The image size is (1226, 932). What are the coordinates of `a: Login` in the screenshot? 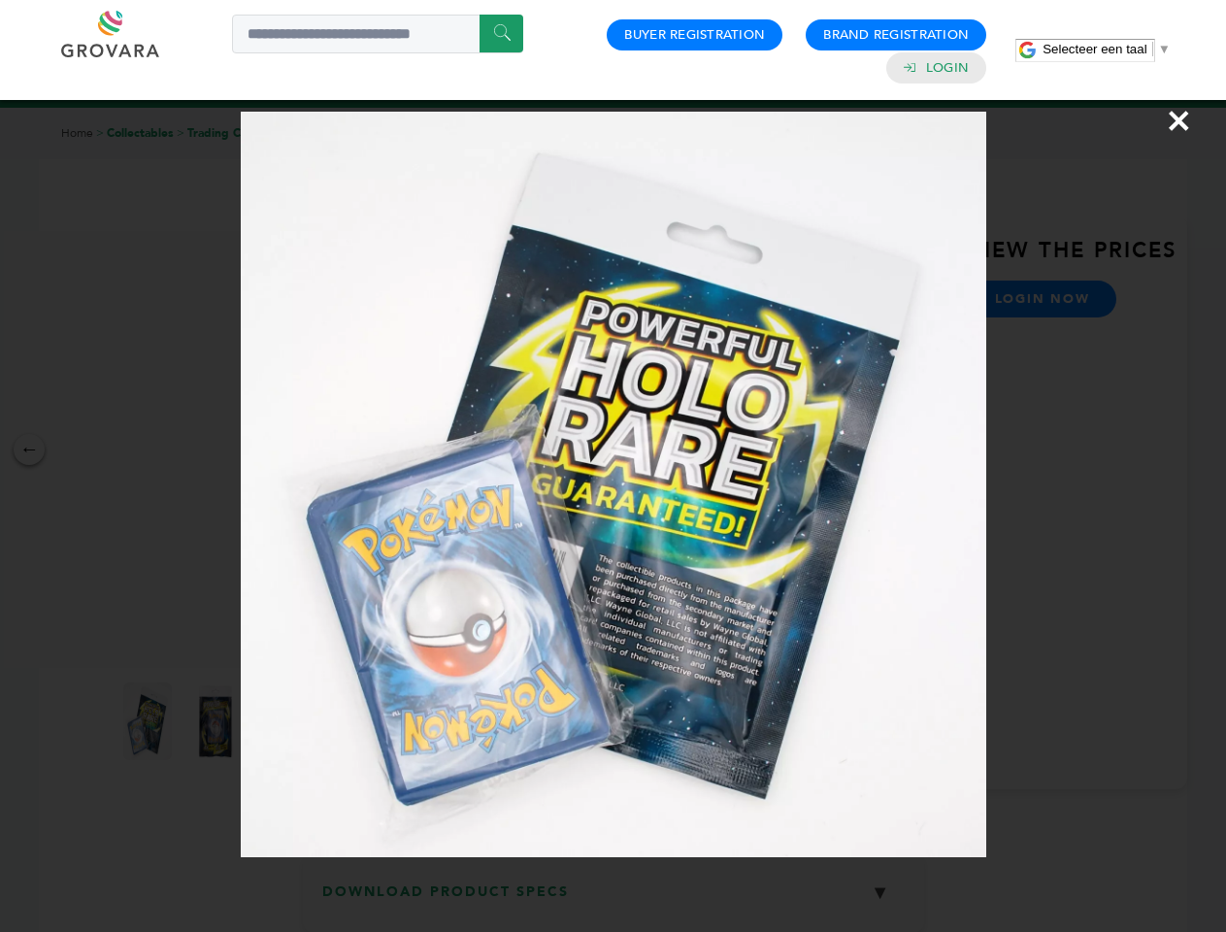 It's located at (947, 68).